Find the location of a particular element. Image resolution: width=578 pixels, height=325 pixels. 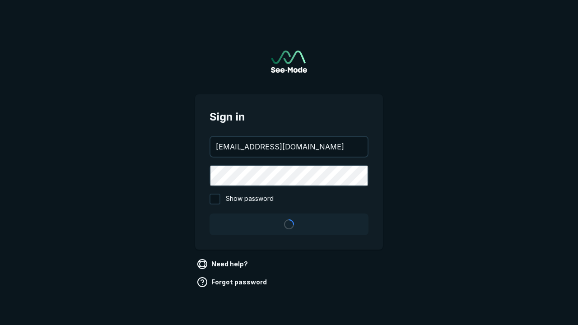

span: Show password is located at coordinates (250, 199).